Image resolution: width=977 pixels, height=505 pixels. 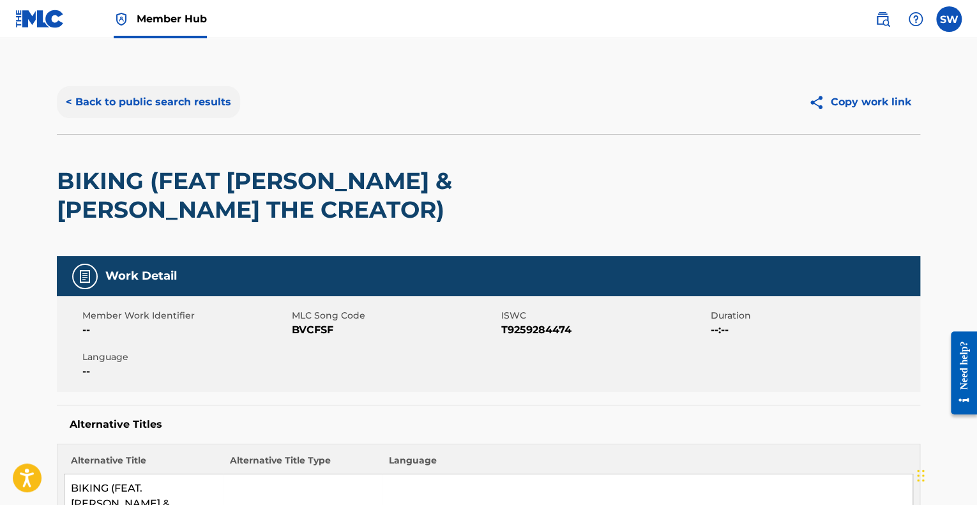 What do you see at coordinates (40, 19) in the screenshot?
I see `img: MLC Logo` at bounding box center [40, 19].